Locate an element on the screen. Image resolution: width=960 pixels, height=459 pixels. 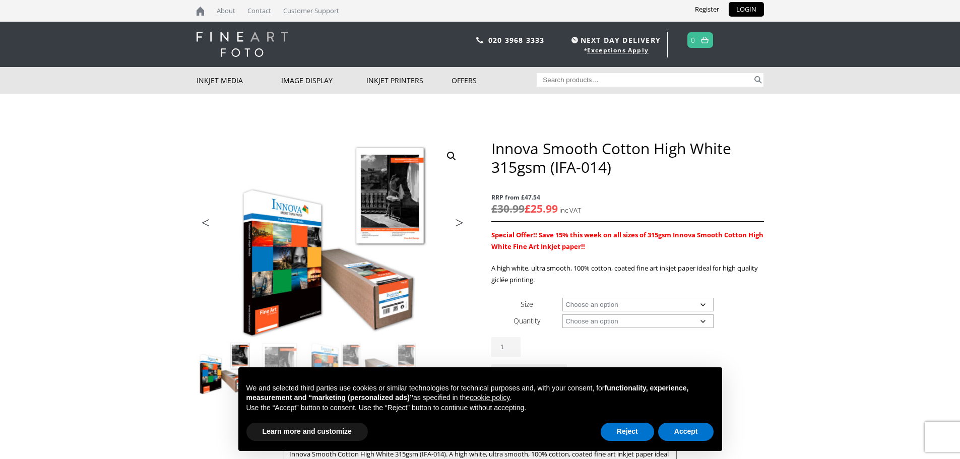
div: Notice is located at coordinates (480, 409).